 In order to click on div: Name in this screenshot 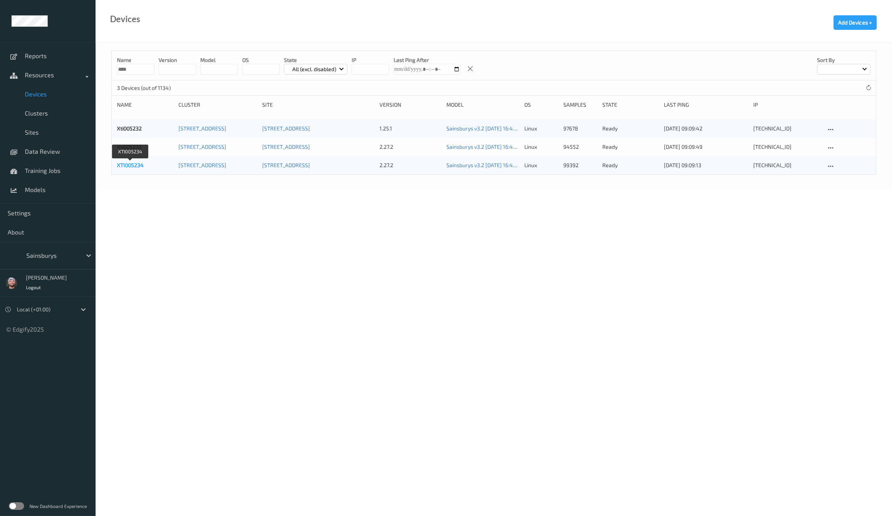, I will do `click(145, 105)`.